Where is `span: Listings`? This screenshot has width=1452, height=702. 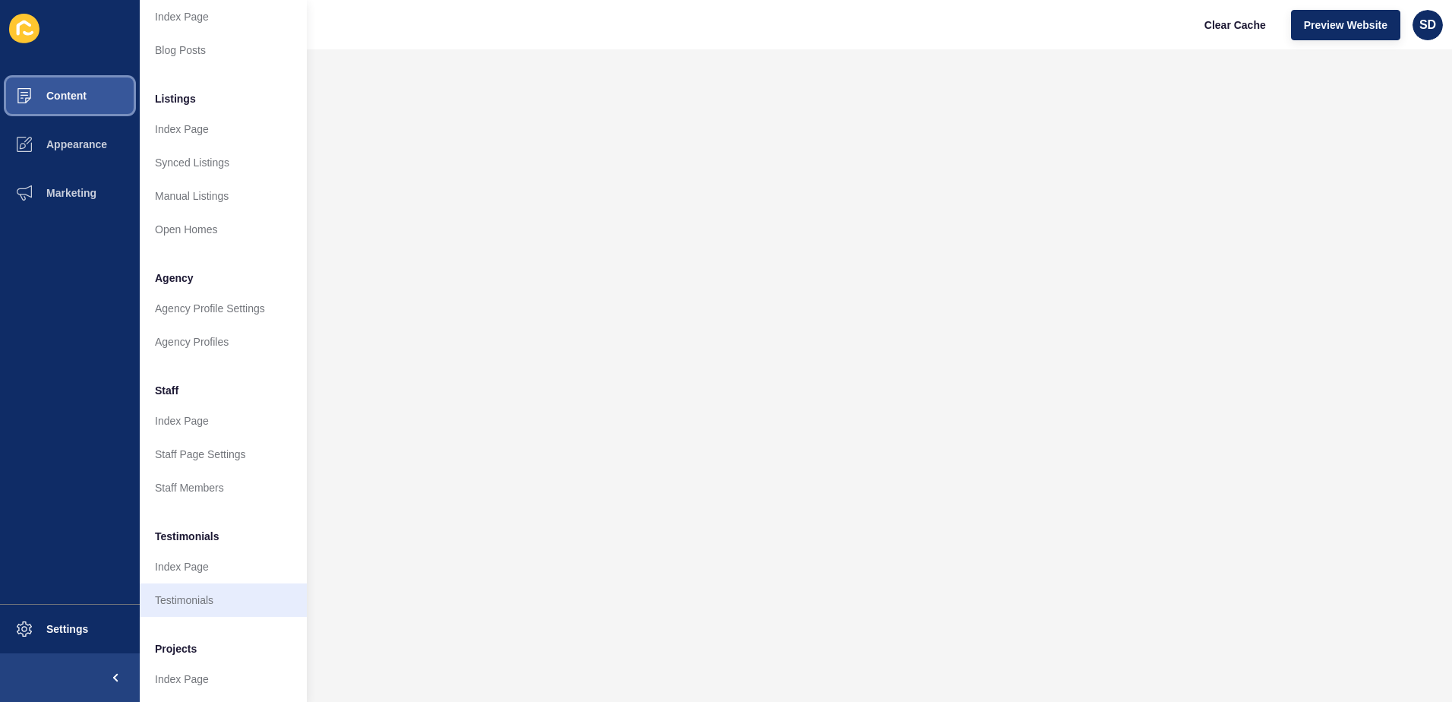 span: Listings is located at coordinates (175, 99).